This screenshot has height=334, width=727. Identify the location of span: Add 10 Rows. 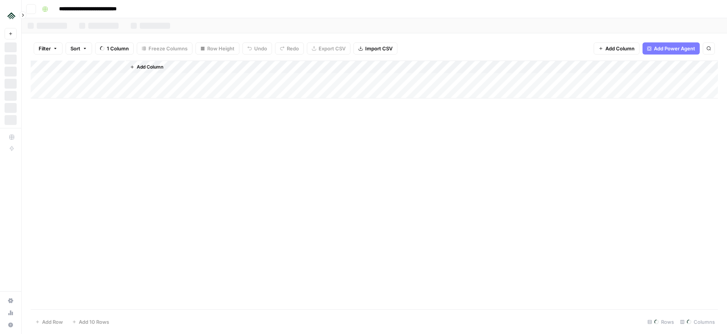
(94, 322).